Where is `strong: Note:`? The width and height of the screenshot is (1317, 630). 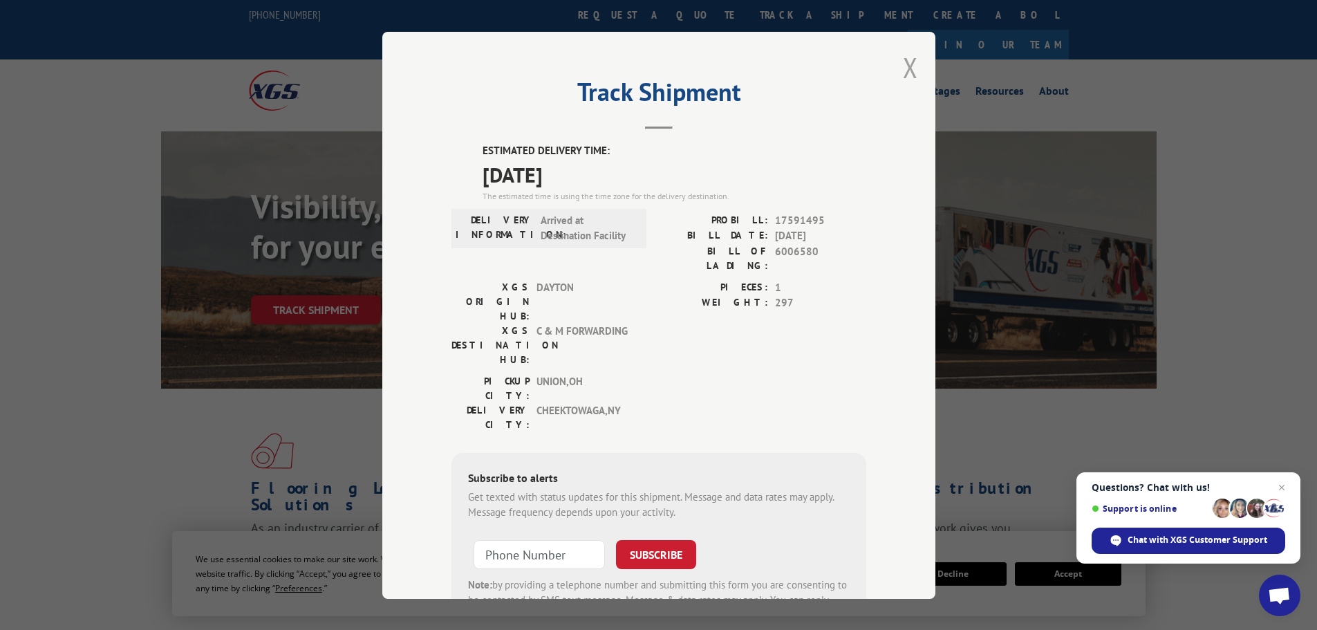 strong: Note: is located at coordinates (480, 583).